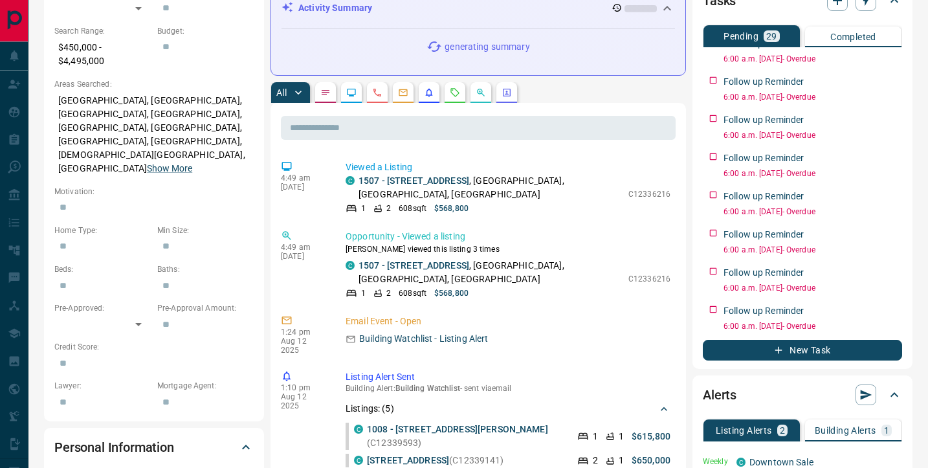 This screenshot has width=928, height=468. What do you see at coordinates (114, 447) in the screenshot?
I see `h2: Personal Information` at bounding box center [114, 447].